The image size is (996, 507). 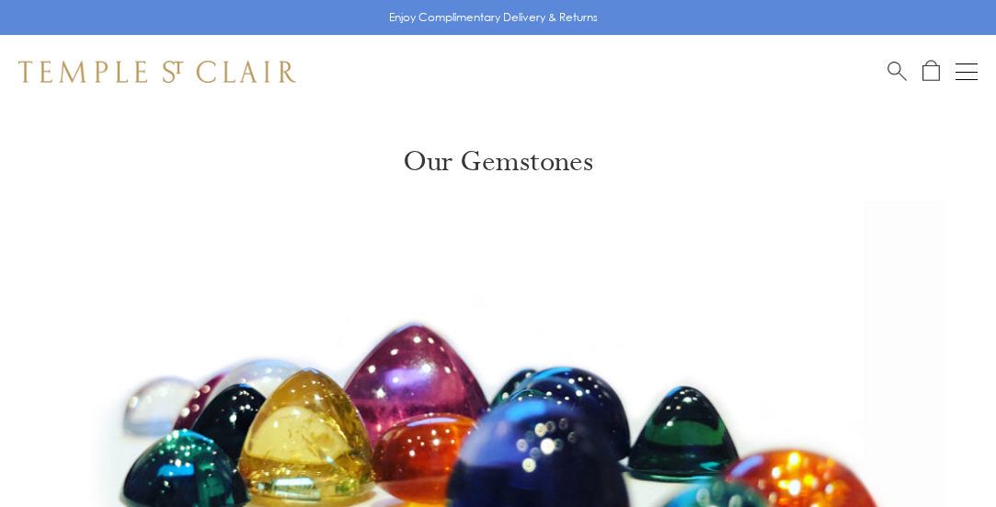 What do you see at coordinates (157, 72) in the screenshot?
I see `img: Temple St. Clair` at bounding box center [157, 72].